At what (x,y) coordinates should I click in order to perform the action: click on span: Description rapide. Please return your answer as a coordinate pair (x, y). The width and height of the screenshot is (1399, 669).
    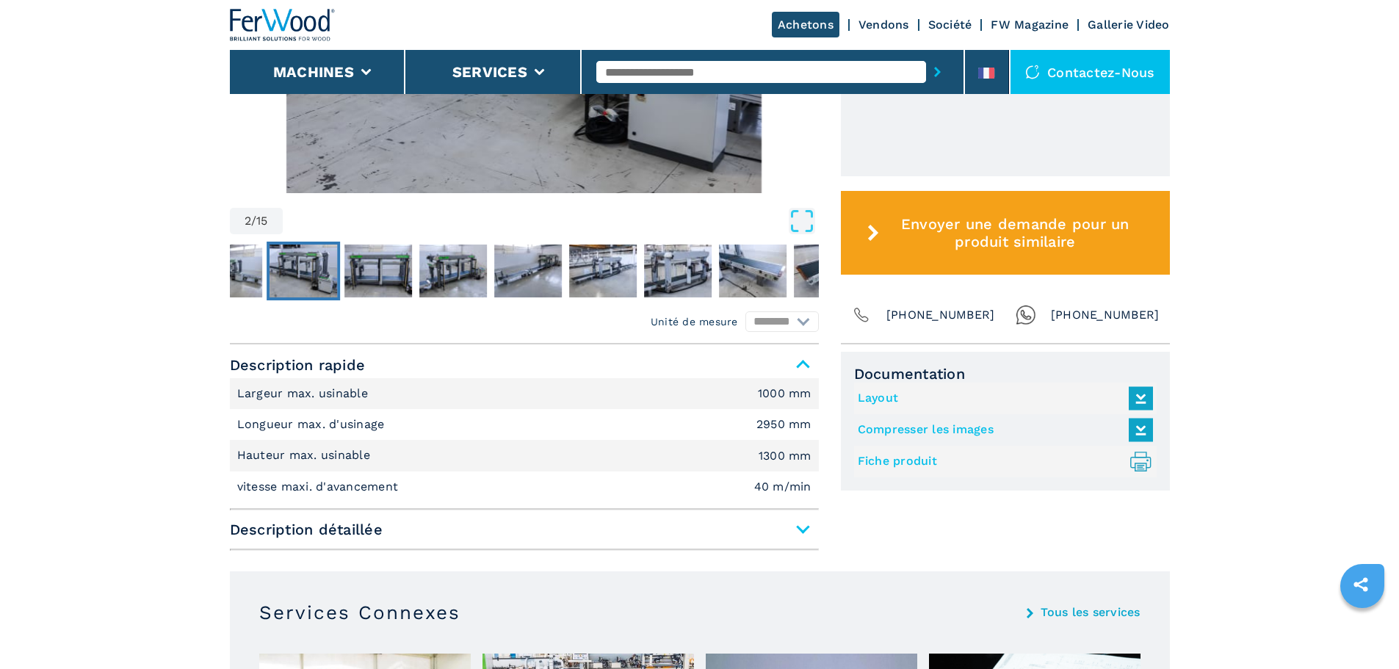
    Looking at the image, I should click on (524, 365).